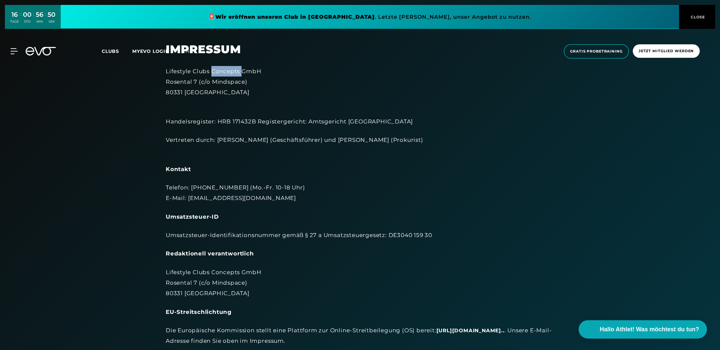  What do you see at coordinates (649, 329) in the screenshot?
I see `span: Hallo Athlet! Was möchtest du tun?` at bounding box center [649, 329].